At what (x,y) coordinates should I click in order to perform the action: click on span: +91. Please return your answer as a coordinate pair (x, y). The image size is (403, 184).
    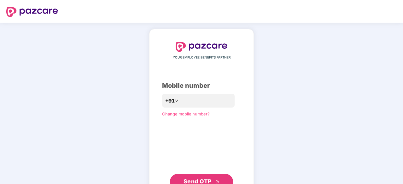
    Looking at the image, I should click on (170, 101).